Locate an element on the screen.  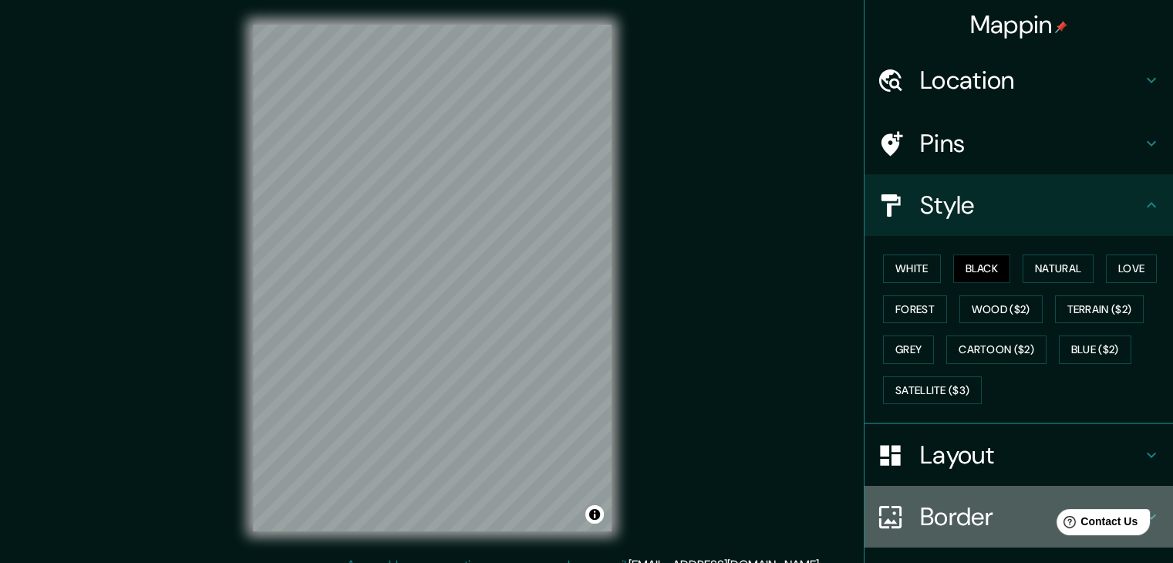
h4: Location is located at coordinates (1031, 80).